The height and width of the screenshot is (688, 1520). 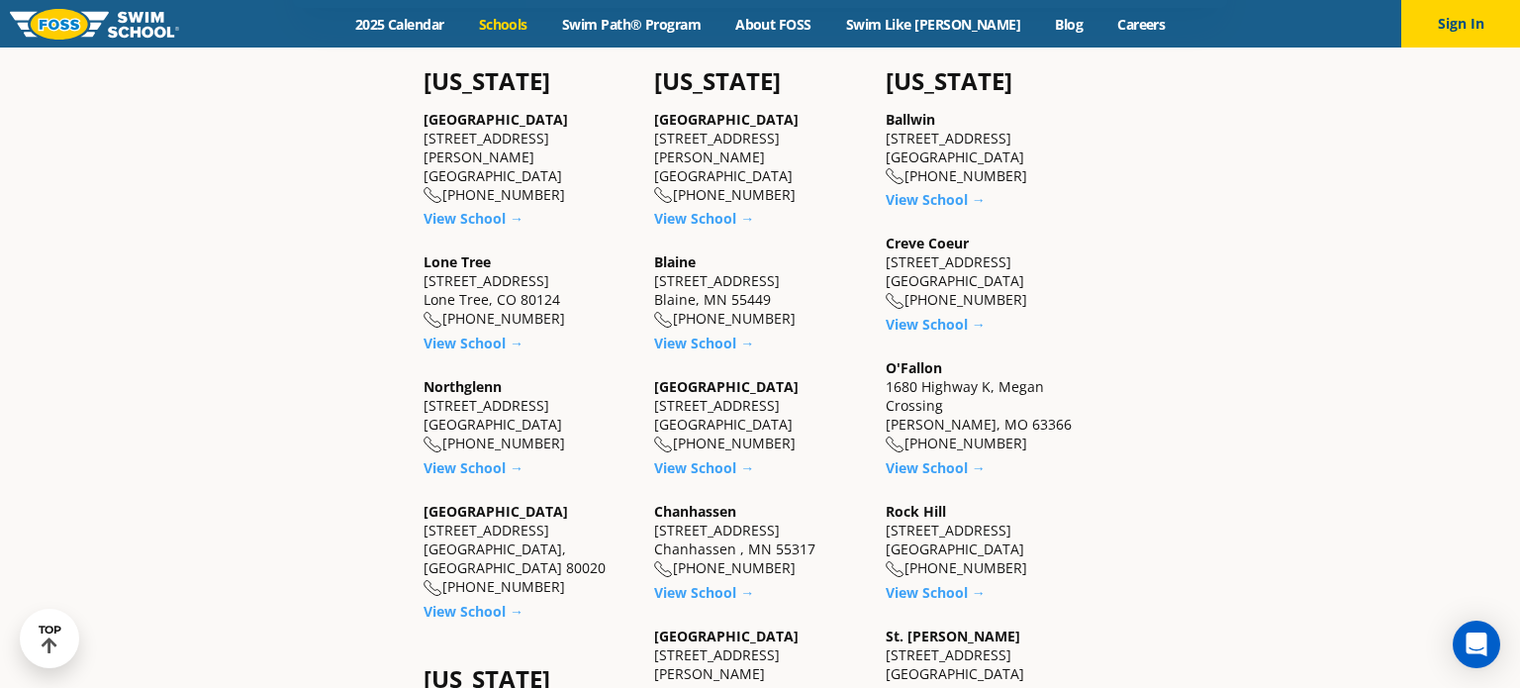 I want to click on a: O'Fallon, so click(x=913, y=367).